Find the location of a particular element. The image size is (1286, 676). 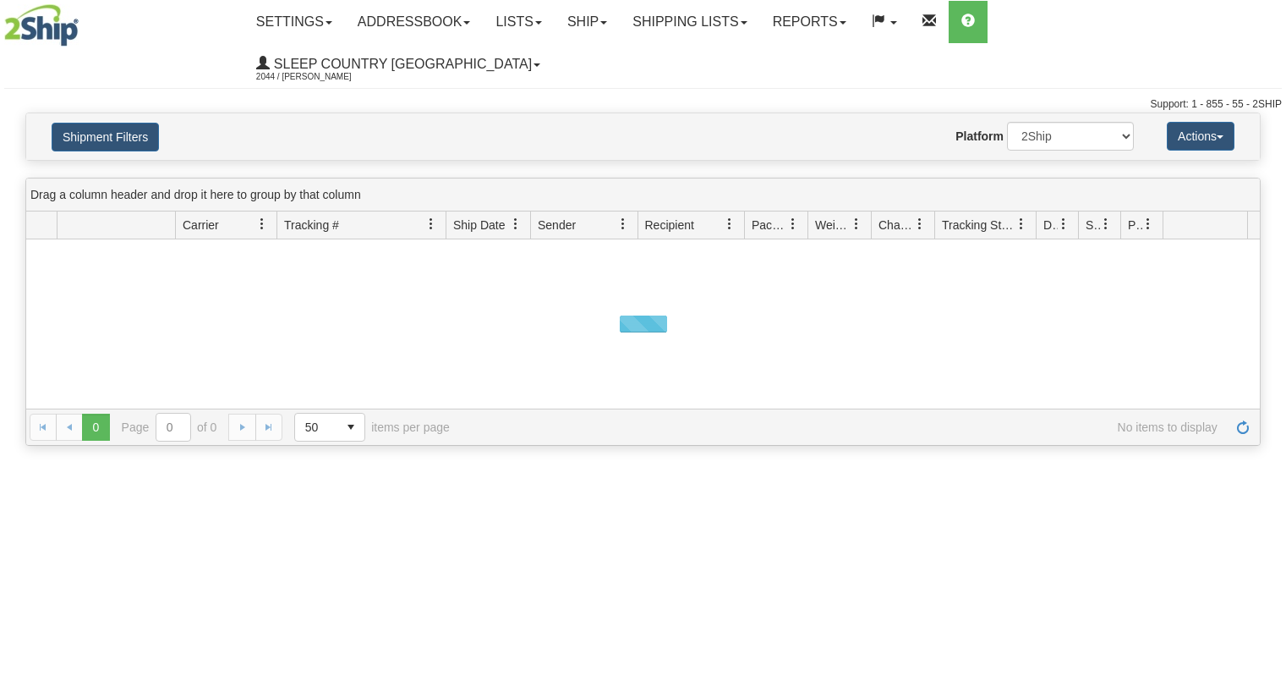

a: Reports is located at coordinates (809, 22).